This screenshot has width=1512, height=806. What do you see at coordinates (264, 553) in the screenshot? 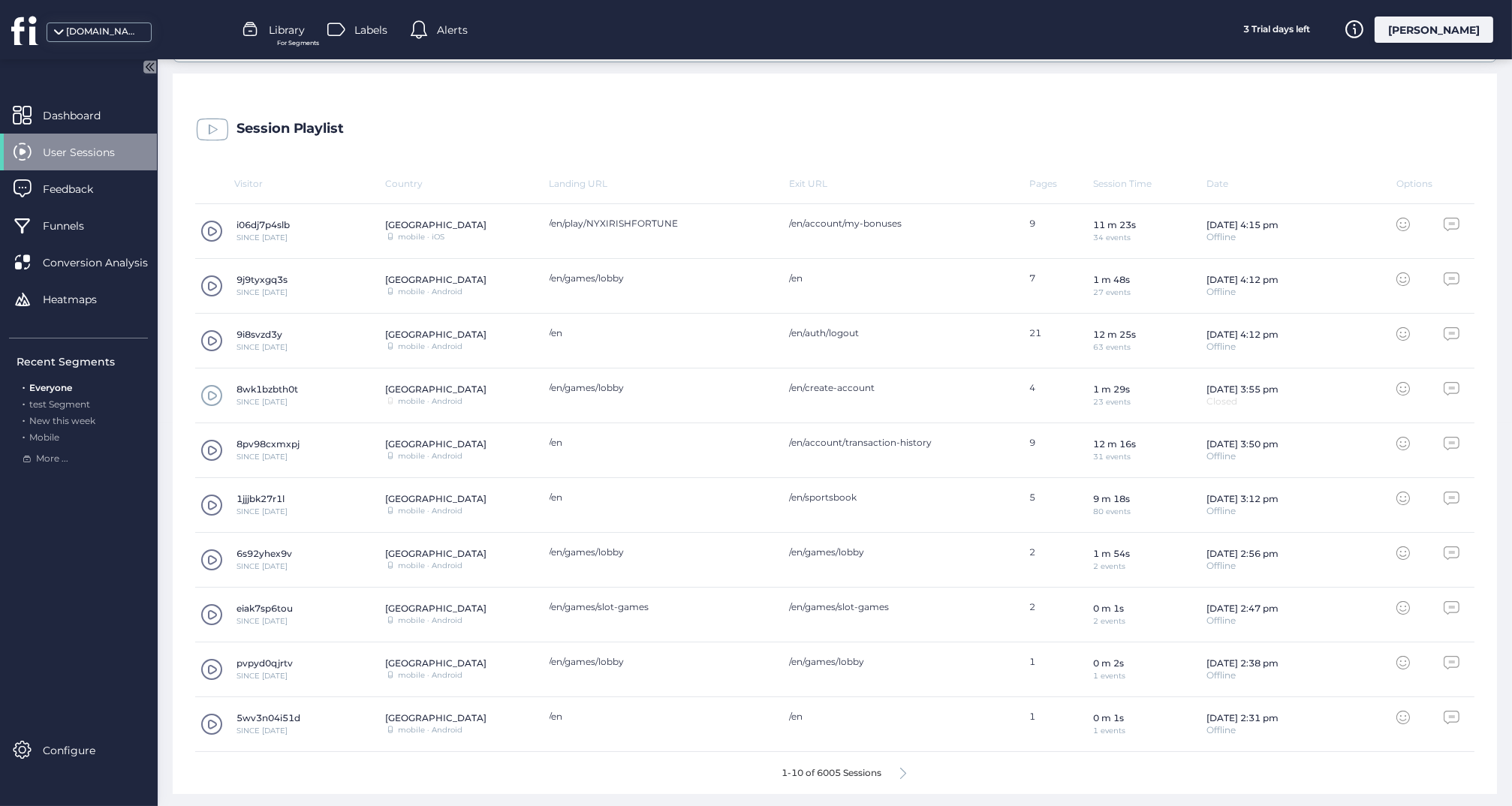
I see `div: 6s92yhex9v` at bounding box center [264, 553].